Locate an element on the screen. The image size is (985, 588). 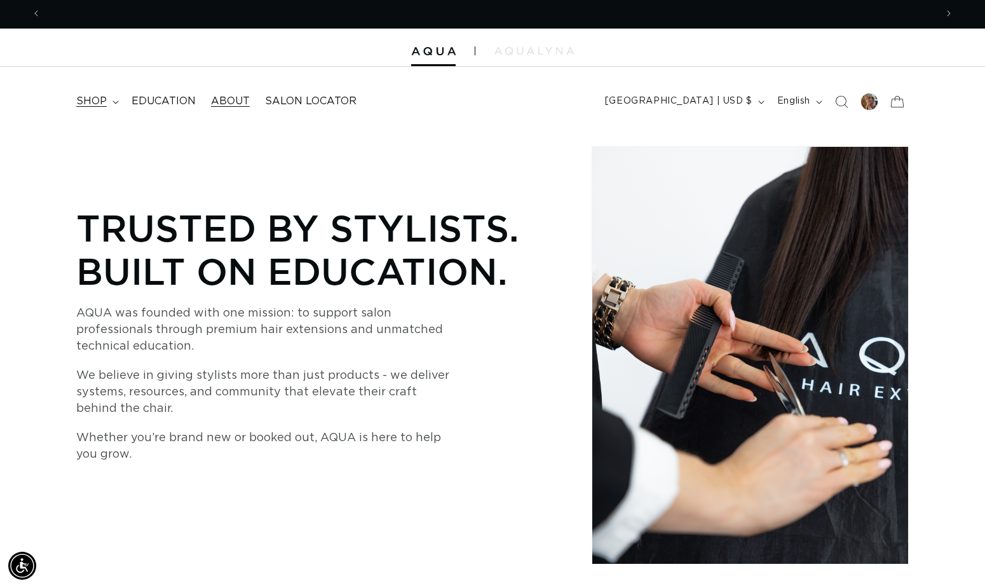
div: Chat Widget is located at coordinates (953, 557).